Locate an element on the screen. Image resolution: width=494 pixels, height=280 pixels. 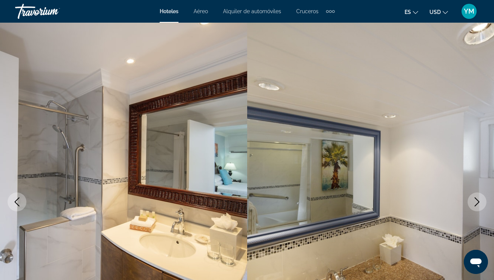
a: Travorium is located at coordinates (53, 11).